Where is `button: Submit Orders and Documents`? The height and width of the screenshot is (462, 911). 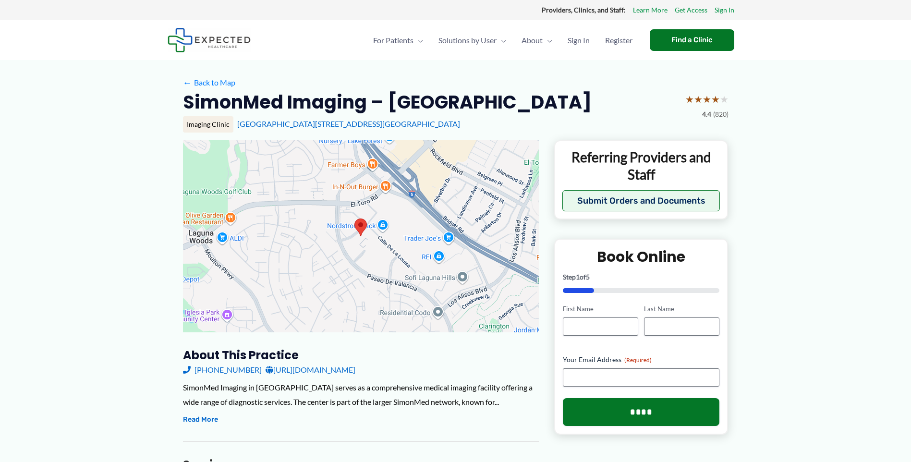
button: Submit Orders and Documents is located at coordinates (641, 201).